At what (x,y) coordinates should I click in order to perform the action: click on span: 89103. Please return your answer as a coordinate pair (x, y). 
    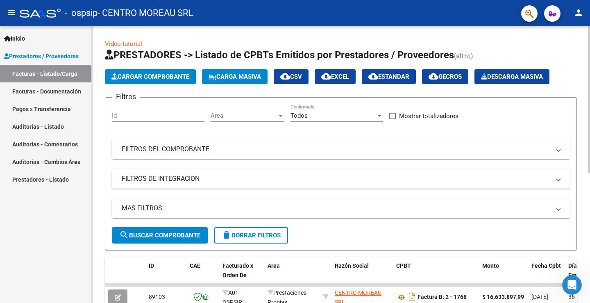
    Looking at the image, I should click on (157, 297).